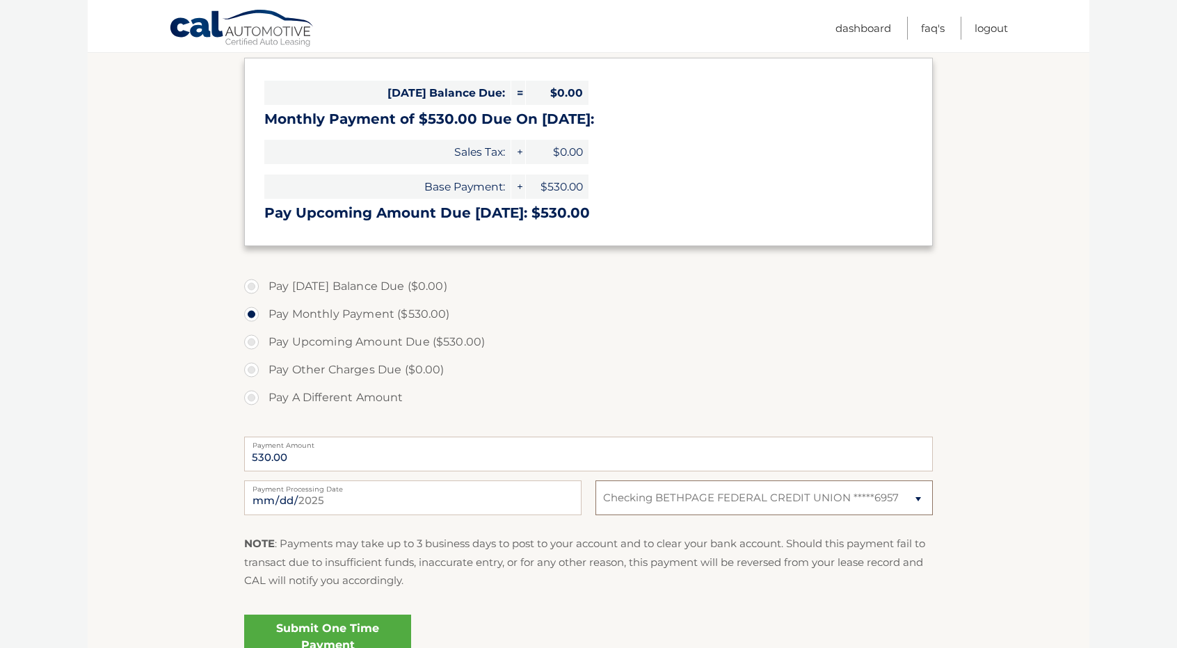 Image resolution: width=1177 pixels, height=648 pixels. Describe the element at coordinates (588, 370) in the screenshot. I see `label: Pay Other Charges Due ($0.00)` at that location.